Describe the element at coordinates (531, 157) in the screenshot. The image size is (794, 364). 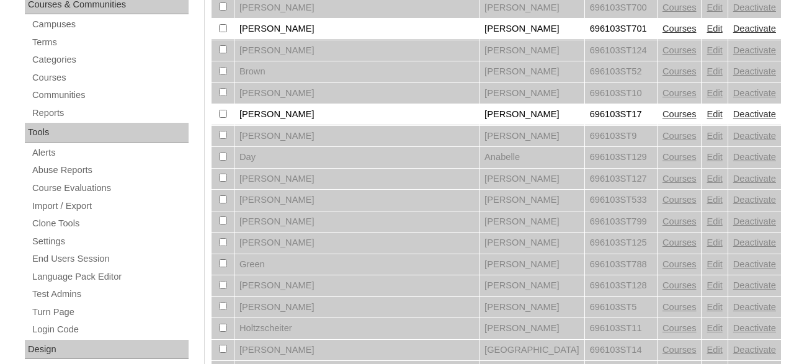
I see `td: Anabelle` at that location.